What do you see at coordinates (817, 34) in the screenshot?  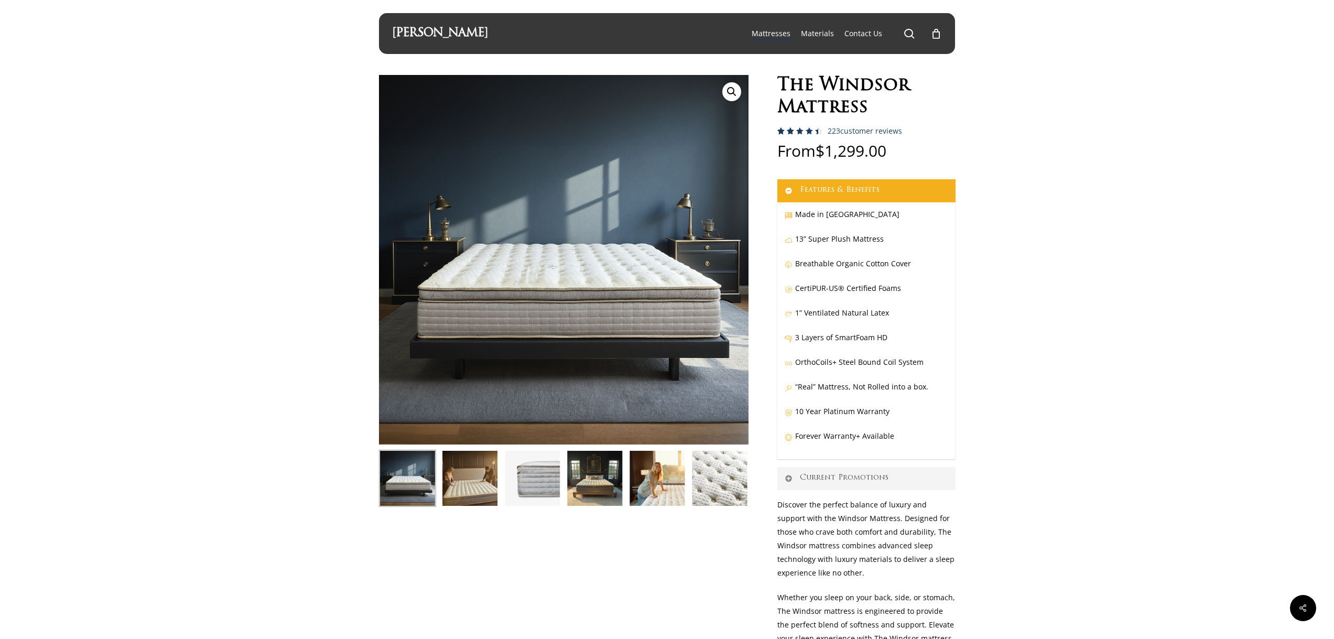 I see `a: Materials` at bounding box center [817, 34].